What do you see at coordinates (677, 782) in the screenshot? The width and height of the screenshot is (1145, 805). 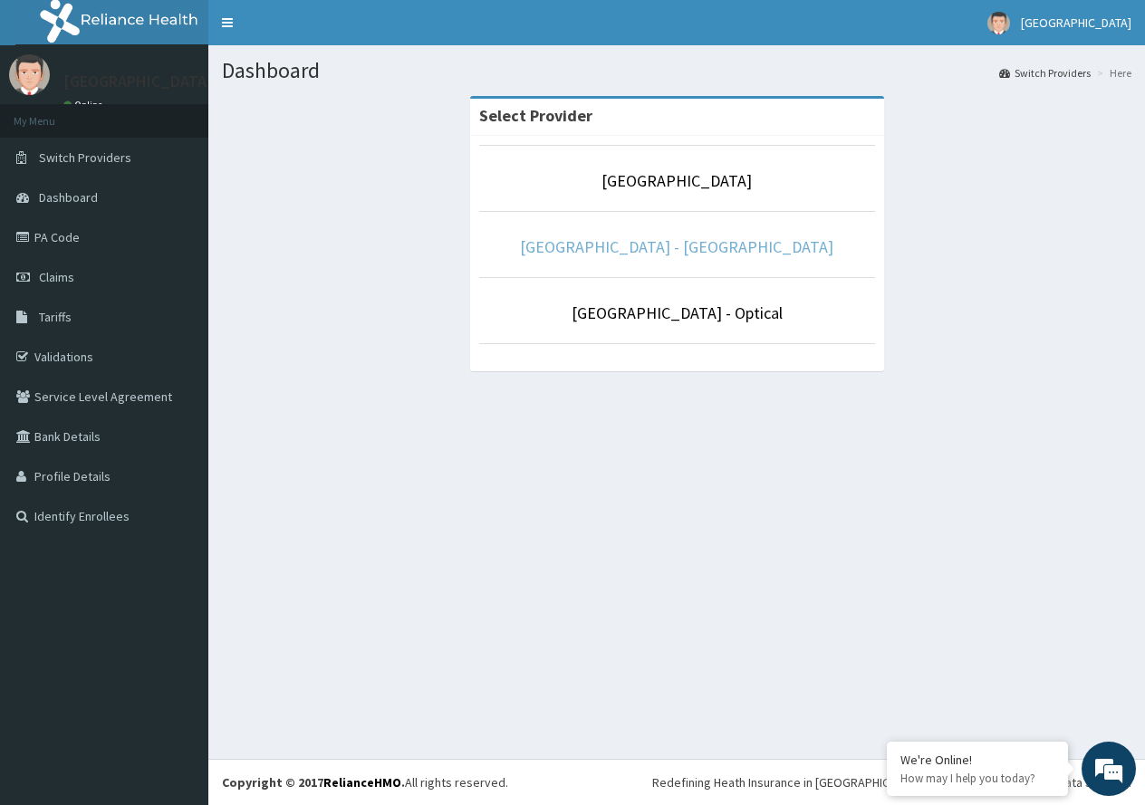 I see `footer: All rights reserved.` at bounding box center [677, 782].